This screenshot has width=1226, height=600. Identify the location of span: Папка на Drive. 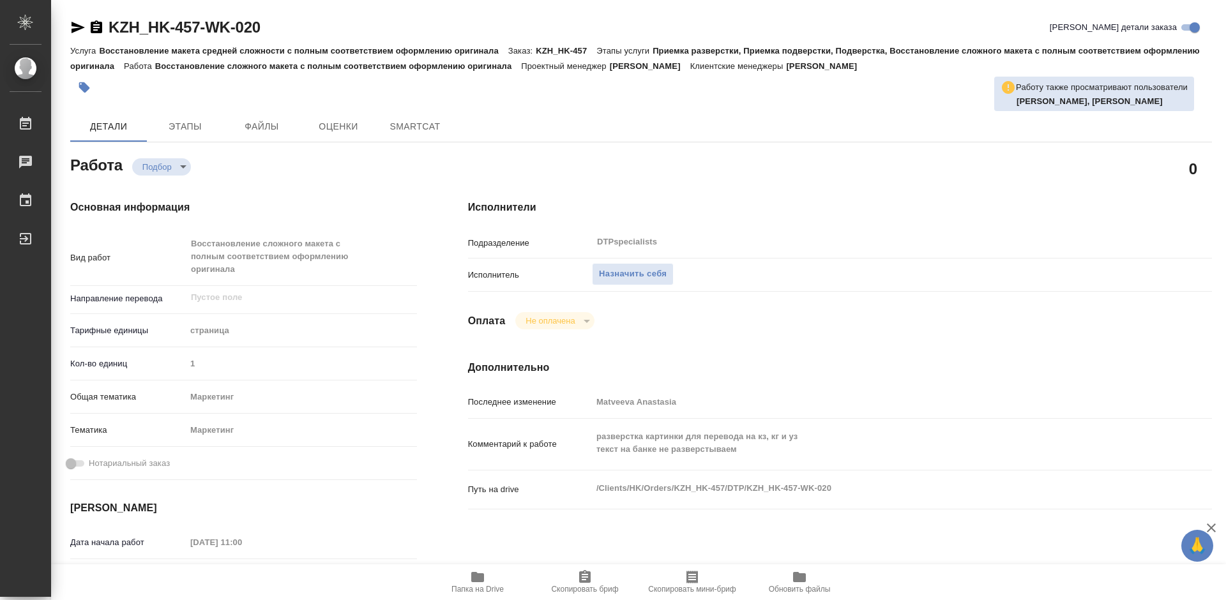
(478, 589).